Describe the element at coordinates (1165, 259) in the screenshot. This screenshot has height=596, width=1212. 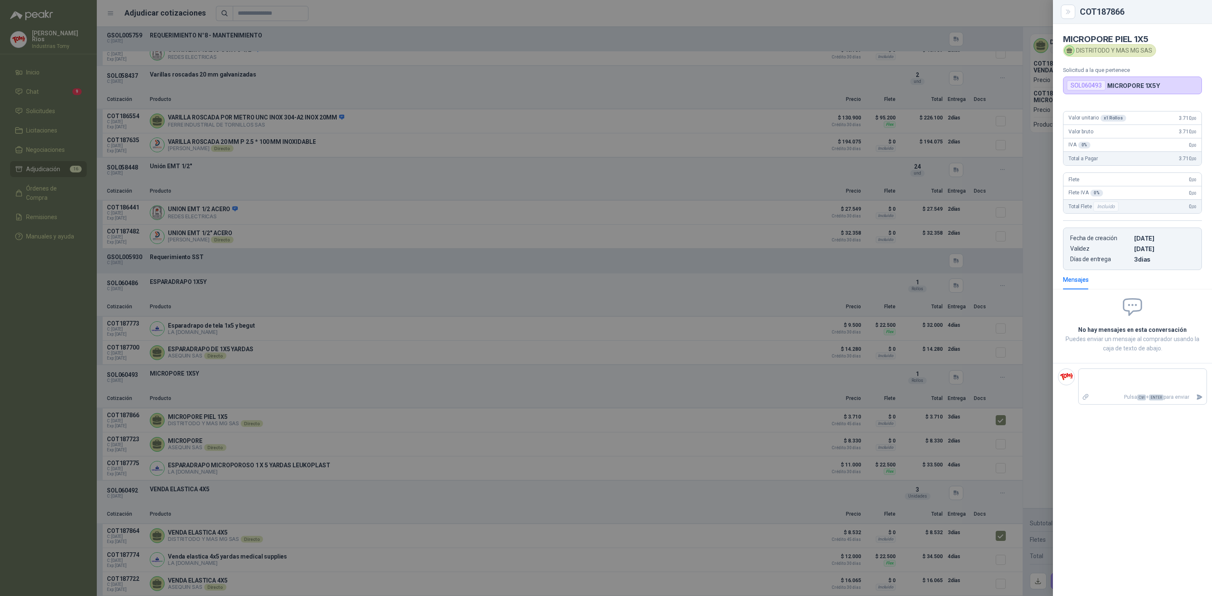
I see `p: 3 dias` at that location.